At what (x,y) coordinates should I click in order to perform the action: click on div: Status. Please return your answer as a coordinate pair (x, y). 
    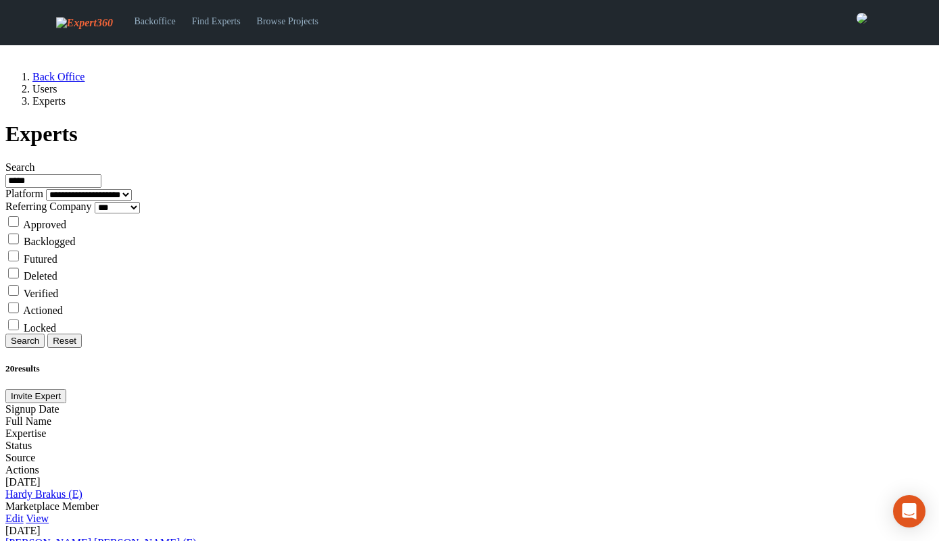
    Looking at the image, I should click on (469, 446).